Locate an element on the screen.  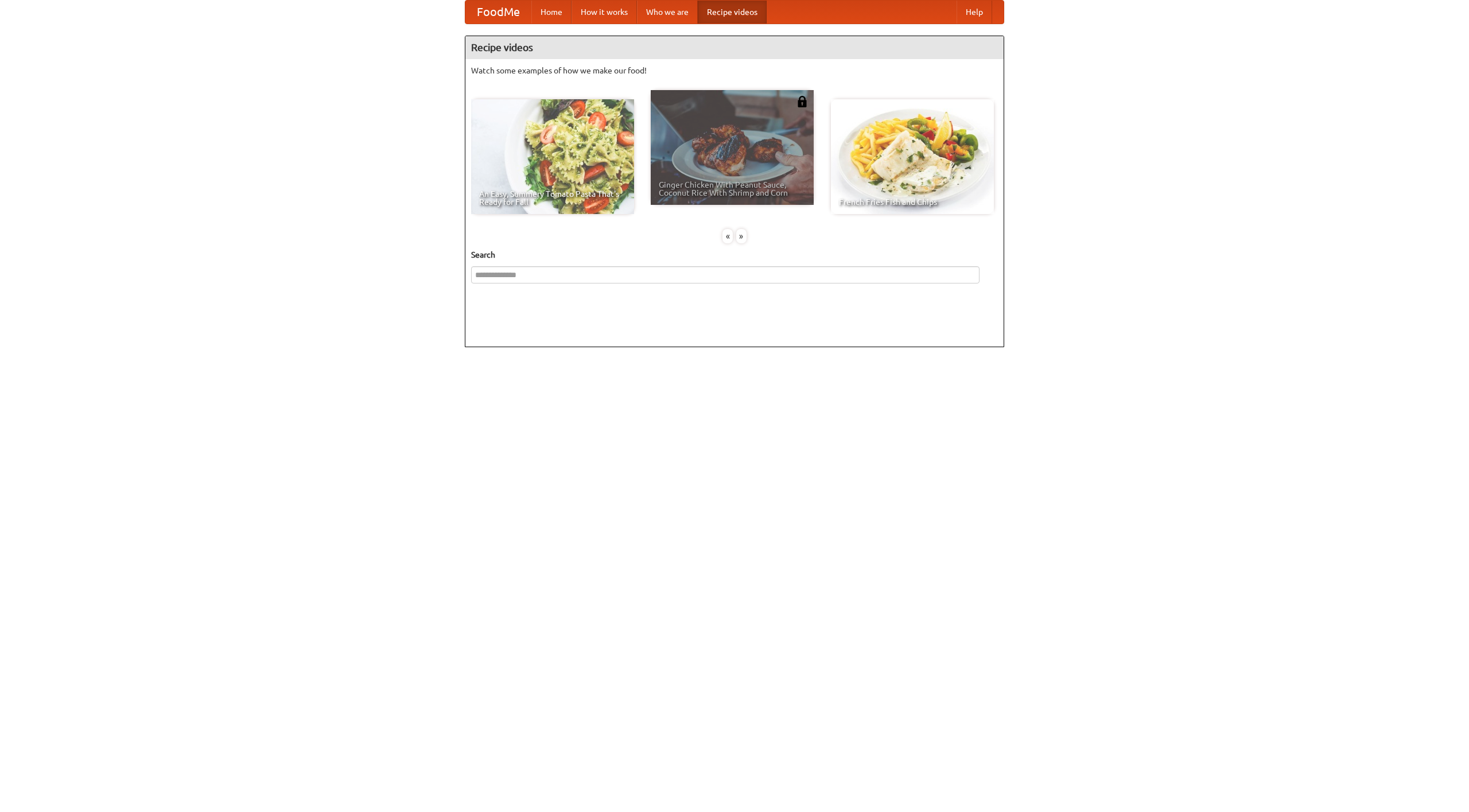
a: French Fries Fish and Chips is located at coordinates (913, 157).